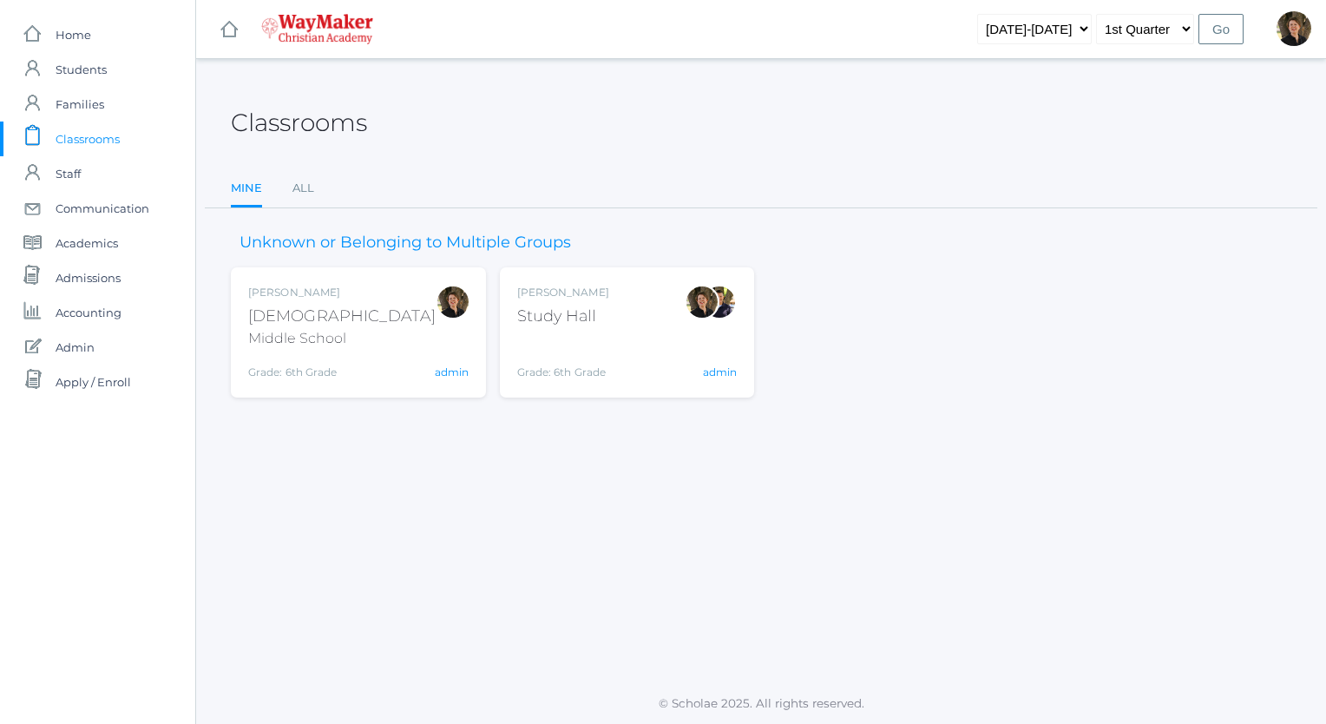 The width and height of the screenshot is (1326, 724). Describe the element at coordinates (405, 243) in the screenshot. I see `h3: Unknown or Belonging to Multiple Groups` at that location.